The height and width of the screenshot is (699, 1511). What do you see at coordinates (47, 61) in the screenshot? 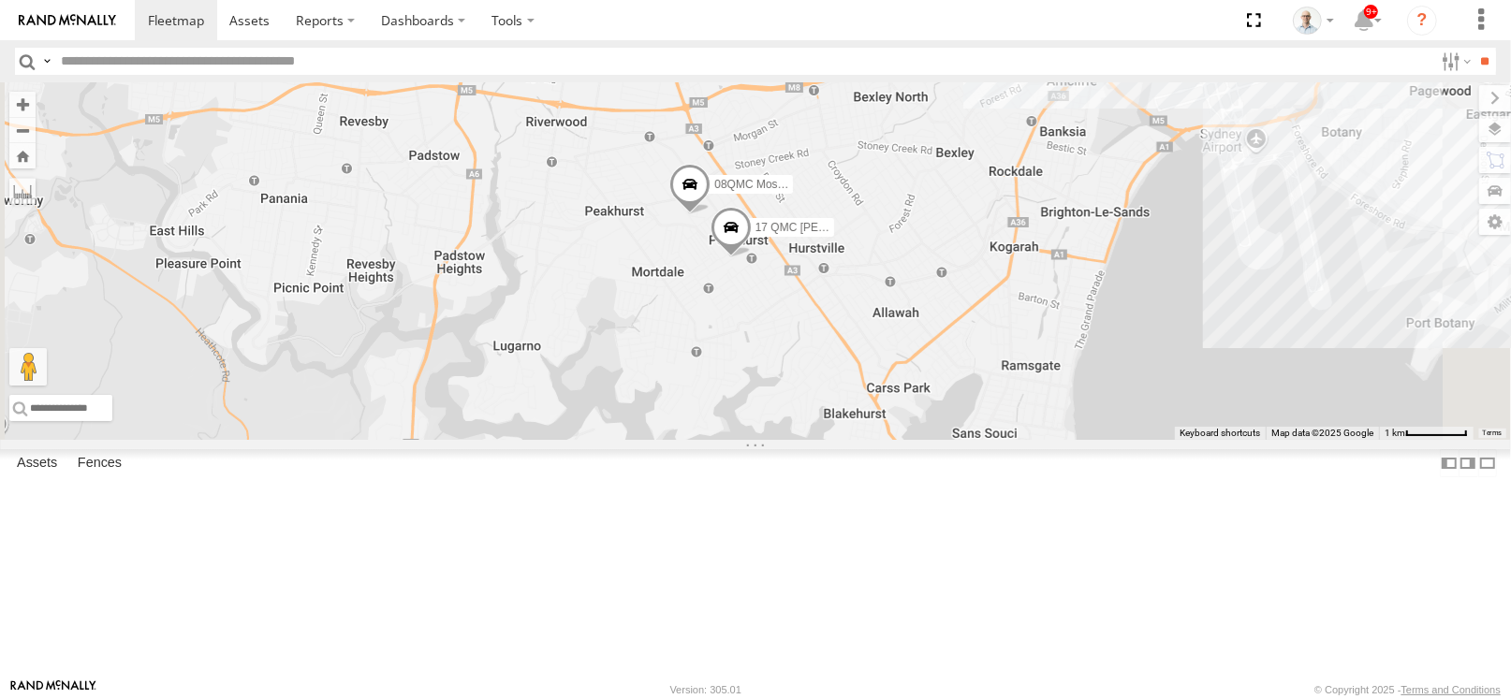
I see `label: Search Query` at bounding box center [47, 61].